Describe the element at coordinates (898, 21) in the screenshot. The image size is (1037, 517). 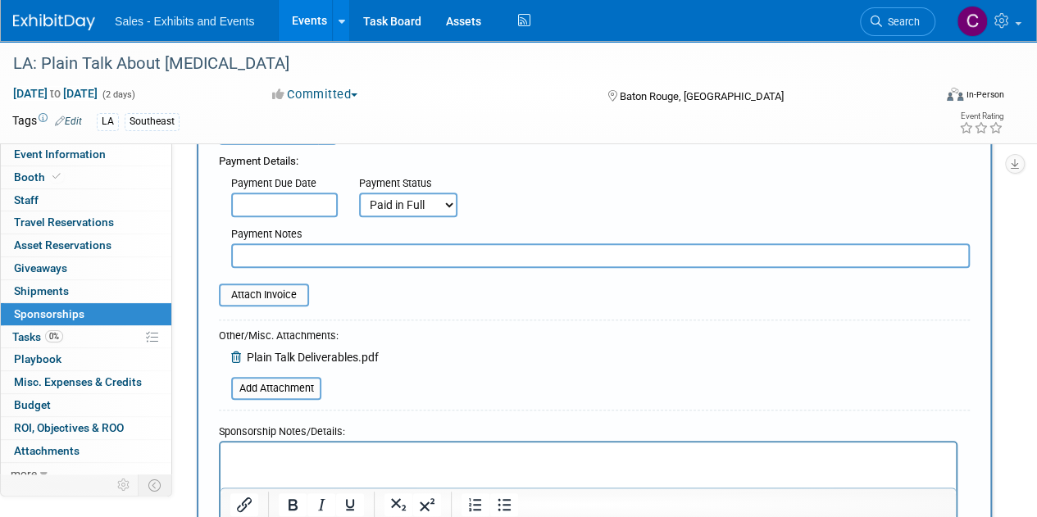
I see `a: Search` at that location.